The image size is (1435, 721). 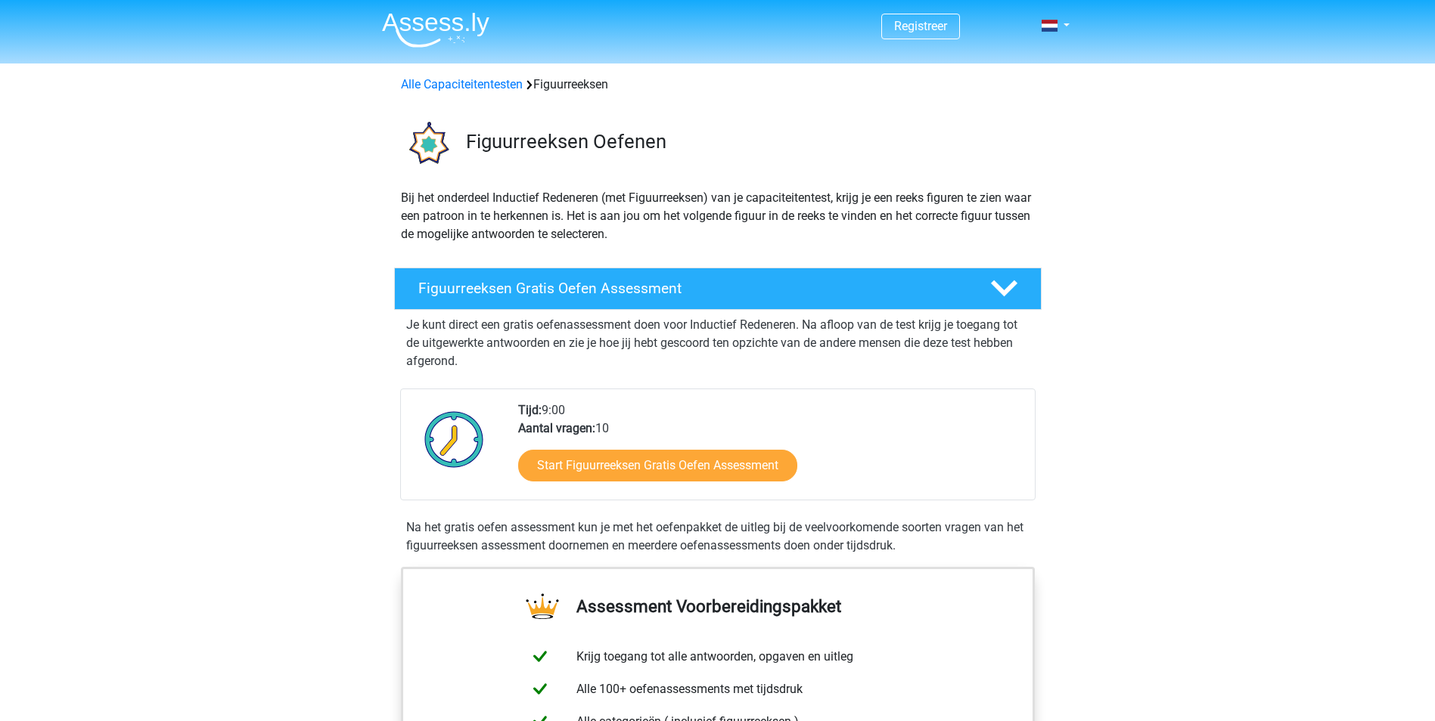 What do you see at coordinates (770, 451) in the screenshot?
I see `div: 9:00 10` at bounding box center [770, 451].